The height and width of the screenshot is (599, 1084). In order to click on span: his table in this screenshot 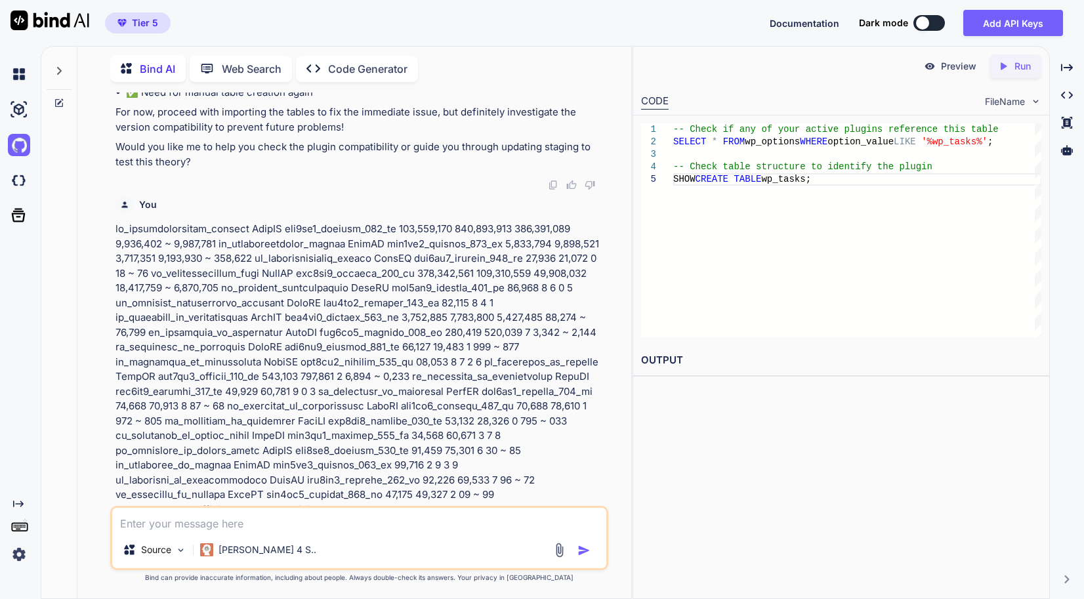, I will do `click(974, 129)`.